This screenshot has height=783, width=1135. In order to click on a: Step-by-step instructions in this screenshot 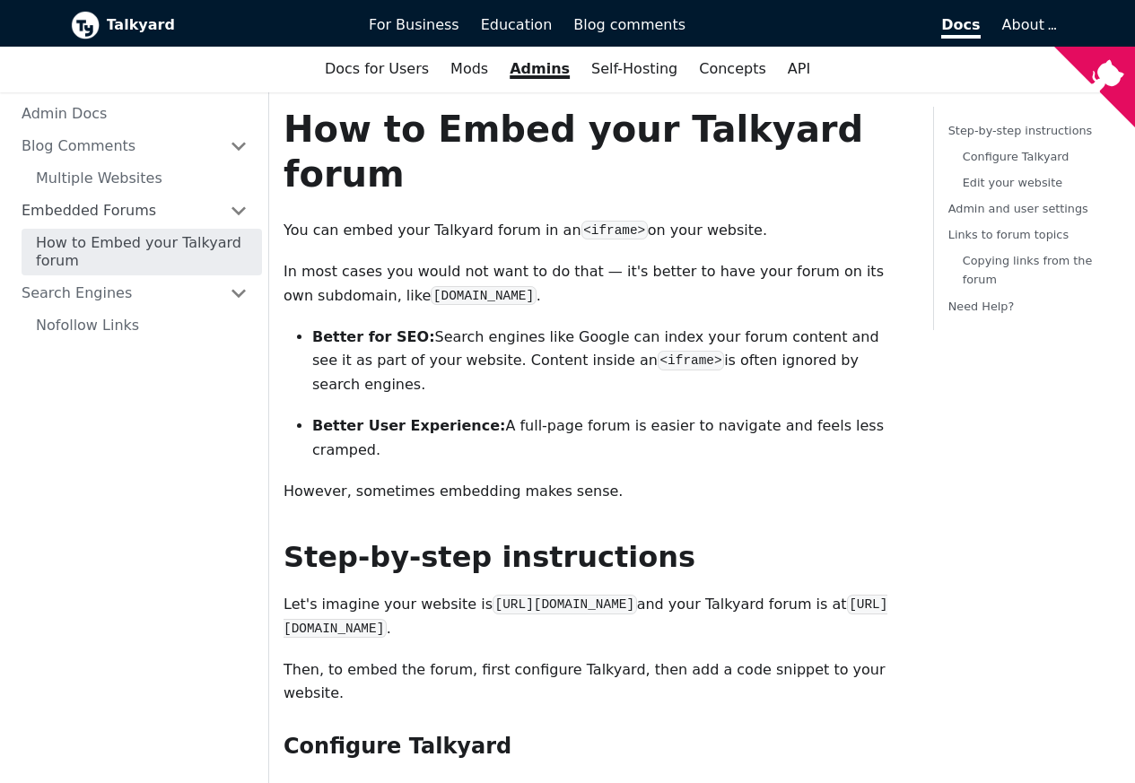, I will do `click(1020, 130)`.